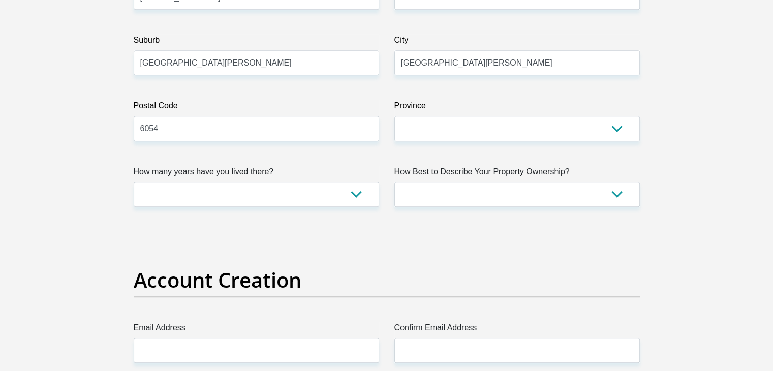 This screenshot has height=371, width=773. Describe the element at coordinates (517, 63) in the screenshot. I see `input: City` at that location.